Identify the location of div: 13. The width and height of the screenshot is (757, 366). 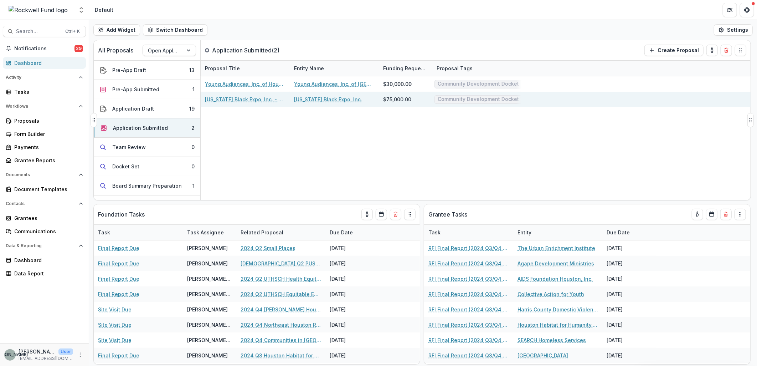
(192, 70).